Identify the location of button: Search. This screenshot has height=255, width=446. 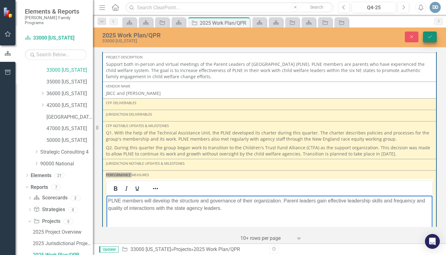
(316, 7).